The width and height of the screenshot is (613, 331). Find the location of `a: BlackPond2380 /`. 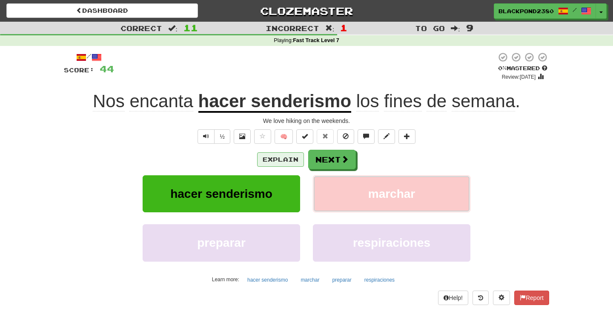

a: BlackPond2380 / is located at coordinates (545, 11).